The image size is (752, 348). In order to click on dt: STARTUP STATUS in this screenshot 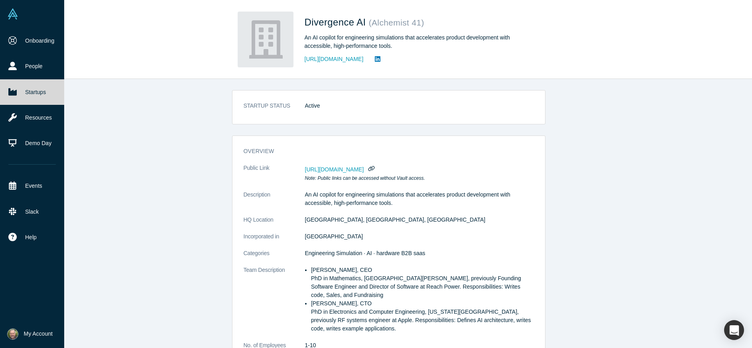, I will do `click(274, 110)`.